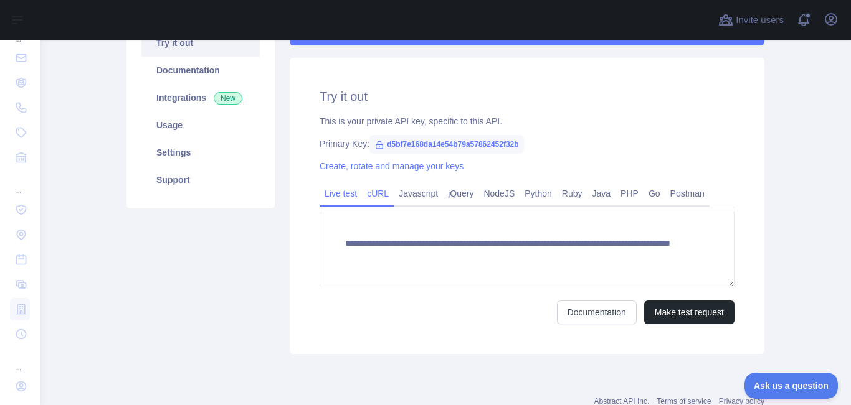 This screenshot has height=405, width=851. Describe the element at coordinates (527, 97) in the screenshot. I see `h2: Try it out` at that location.